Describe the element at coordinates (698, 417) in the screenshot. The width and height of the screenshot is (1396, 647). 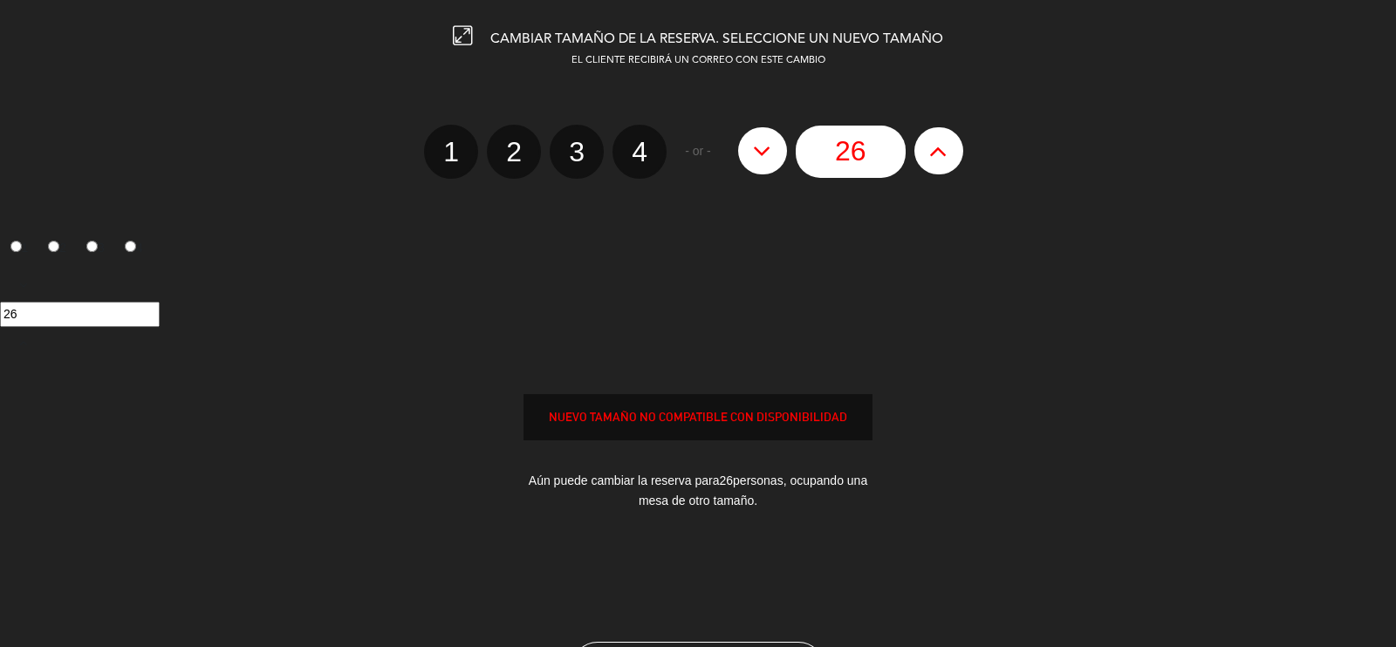
I see `div: NUEVO TAMAÑO NO COMPATIBLE CON DISPONIBILIDAD` at that location.